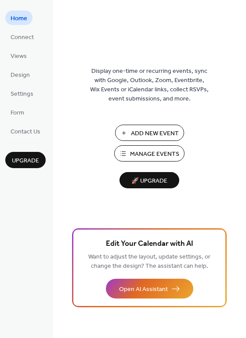 The image size is (246, 338). What do you see at coordinates (154, 154) in the screenshot?
I see `span: Manage Events` at bounding box center [154, 154].